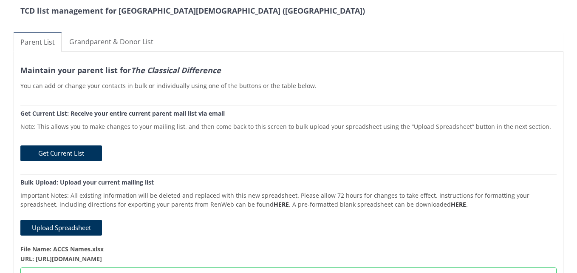 The height and width of the screenshot is (273, 577). I want to click on strong: File Name: ACCS Names.xlsx, so click(62, 249).